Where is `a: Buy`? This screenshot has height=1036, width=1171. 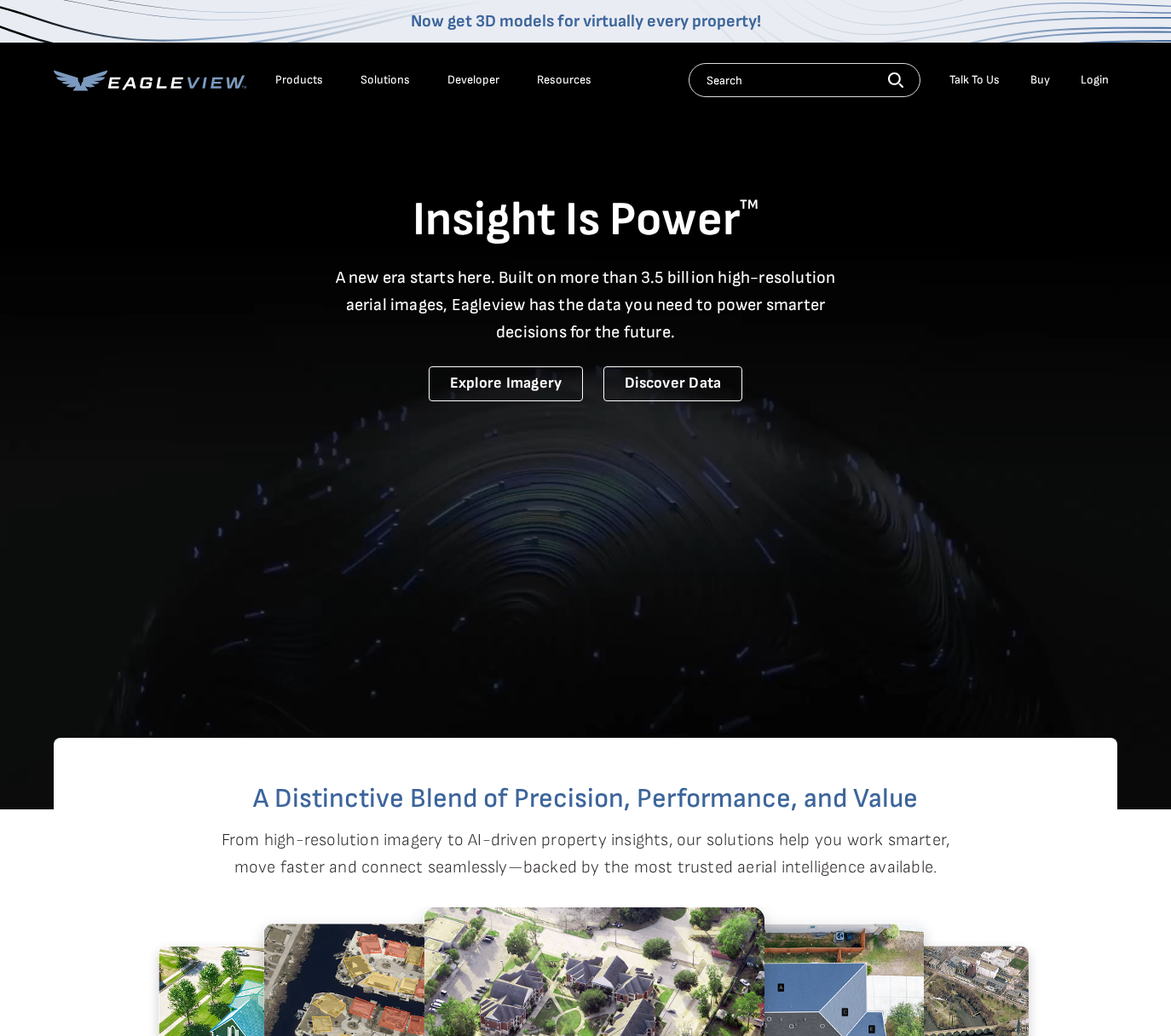 a: Buy is located at coordinates (1039, 80).